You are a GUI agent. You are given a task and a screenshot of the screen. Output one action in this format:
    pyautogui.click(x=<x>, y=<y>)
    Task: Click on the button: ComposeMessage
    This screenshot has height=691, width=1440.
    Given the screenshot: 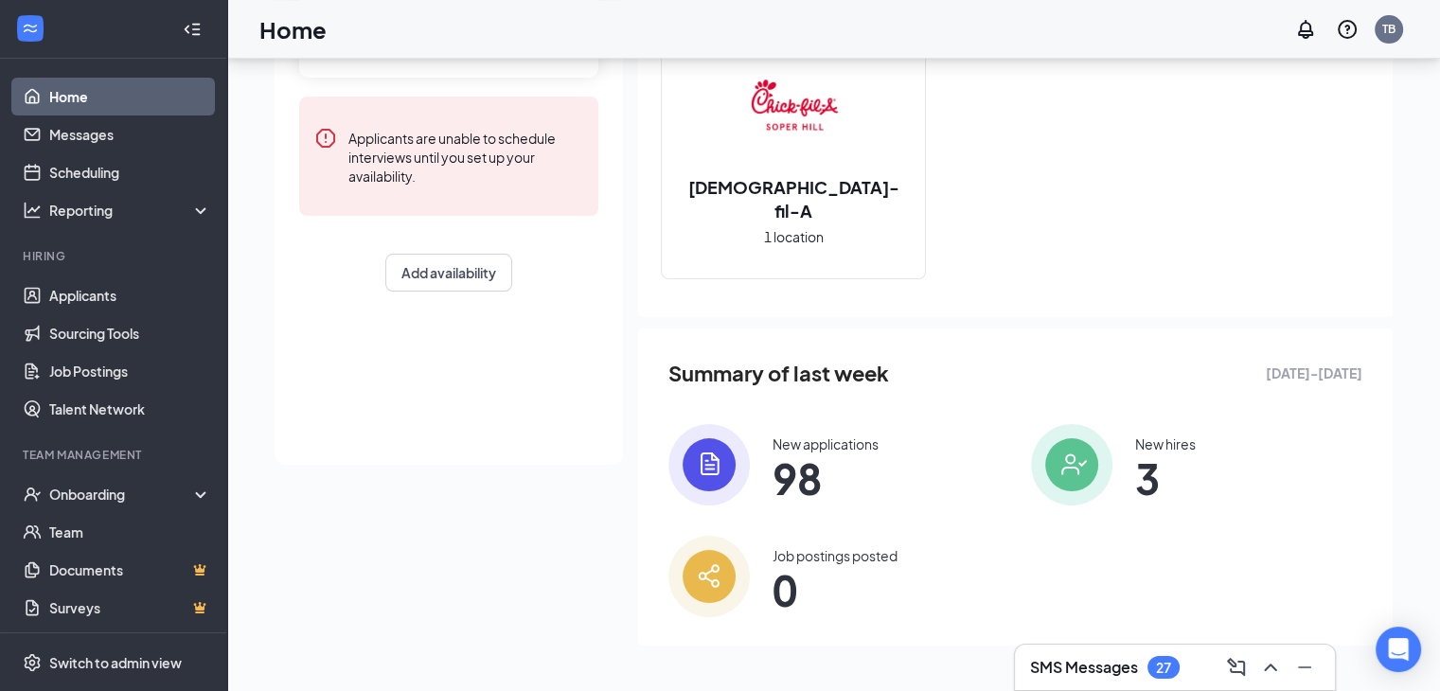 What is the action you would take?
    pyautogui.click(x=1237, y=668)
    